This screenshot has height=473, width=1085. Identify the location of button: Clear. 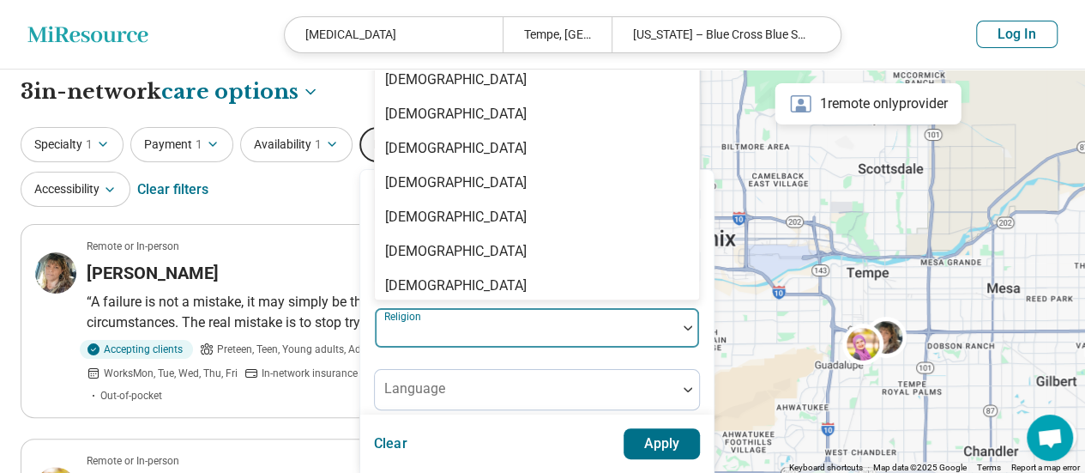
(390, 443).